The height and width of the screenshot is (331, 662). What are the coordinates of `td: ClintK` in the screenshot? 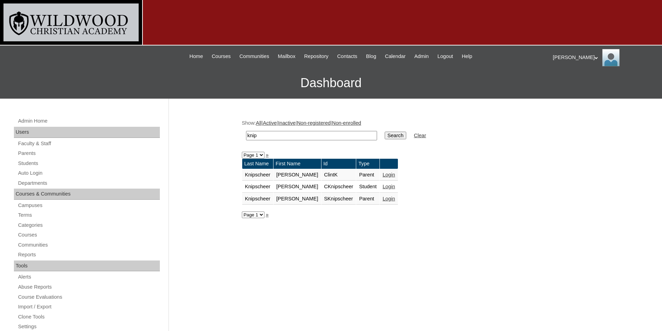 It's located at (339, 175).